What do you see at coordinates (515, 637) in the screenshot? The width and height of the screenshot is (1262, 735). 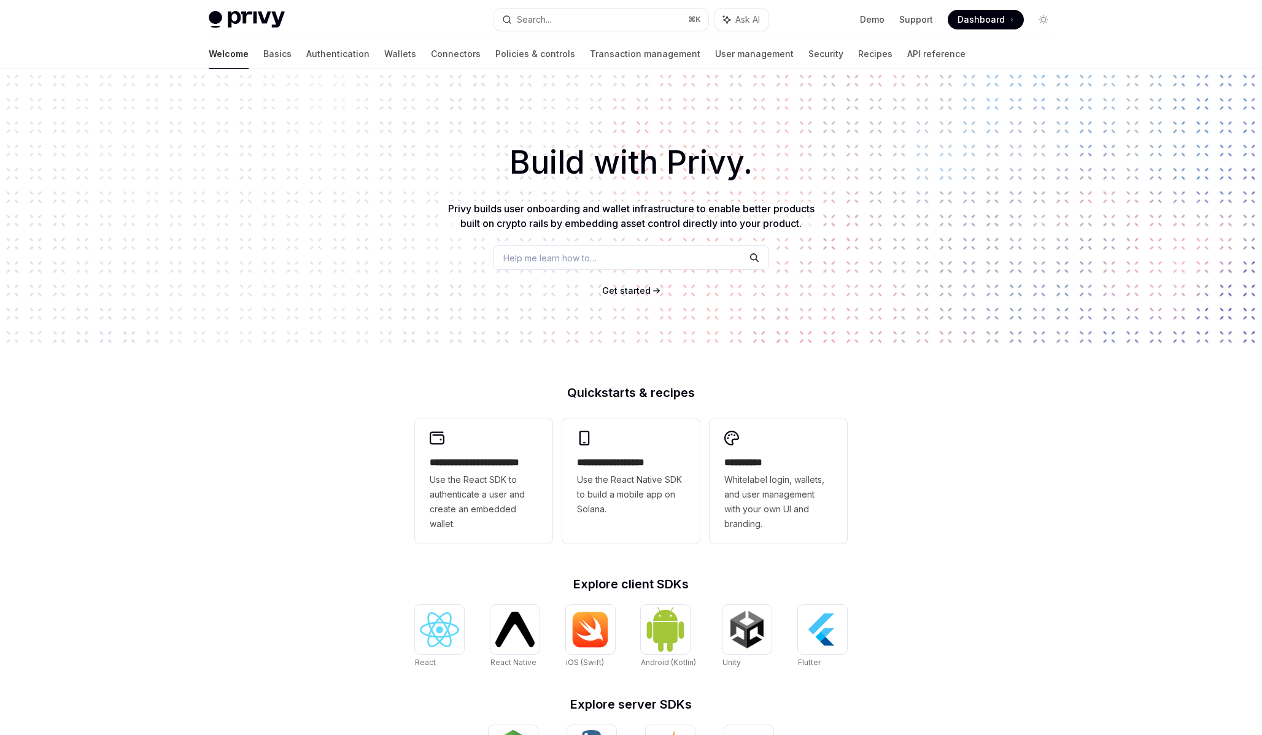 I see `a: React NativeReact Native` at bounding box center [515, 637].